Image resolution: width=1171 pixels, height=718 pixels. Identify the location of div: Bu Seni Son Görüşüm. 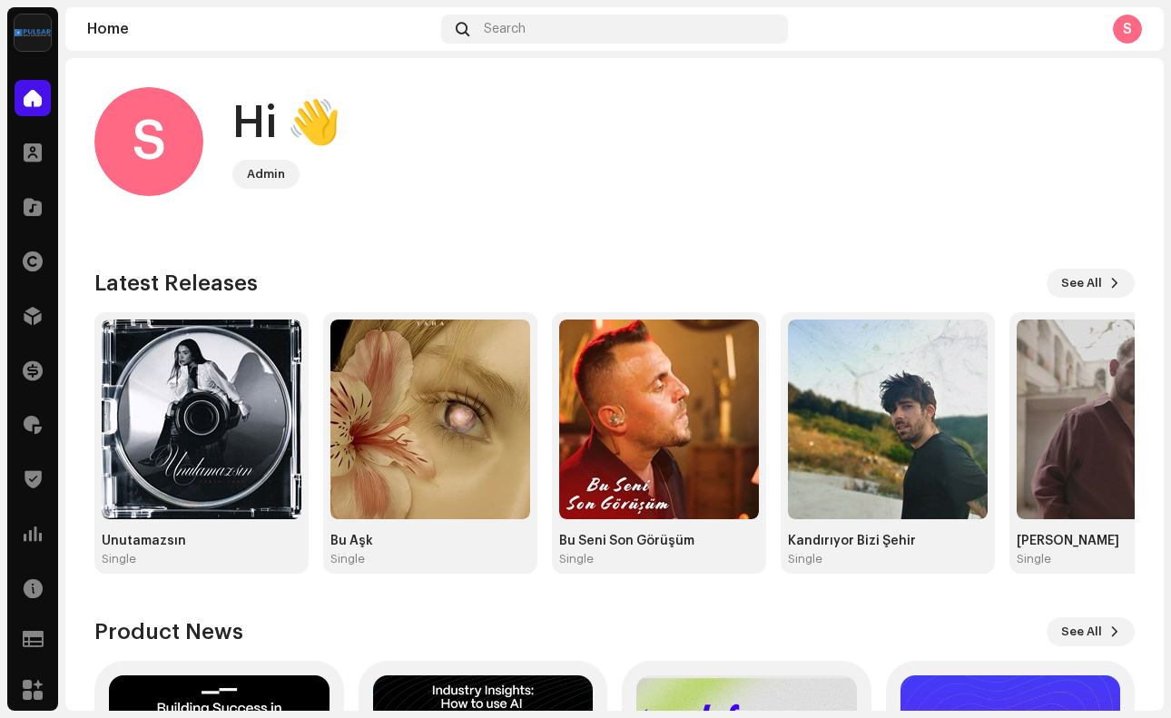
(659, 541).